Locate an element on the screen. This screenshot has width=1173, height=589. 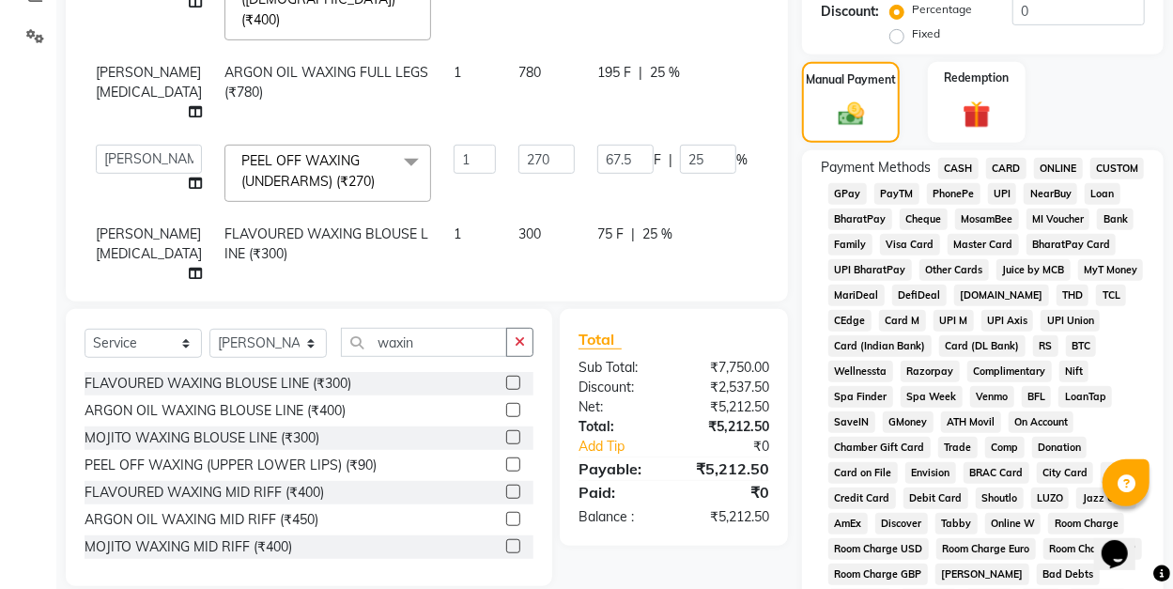
span: SaveIN is located at coordinates (852, 422).